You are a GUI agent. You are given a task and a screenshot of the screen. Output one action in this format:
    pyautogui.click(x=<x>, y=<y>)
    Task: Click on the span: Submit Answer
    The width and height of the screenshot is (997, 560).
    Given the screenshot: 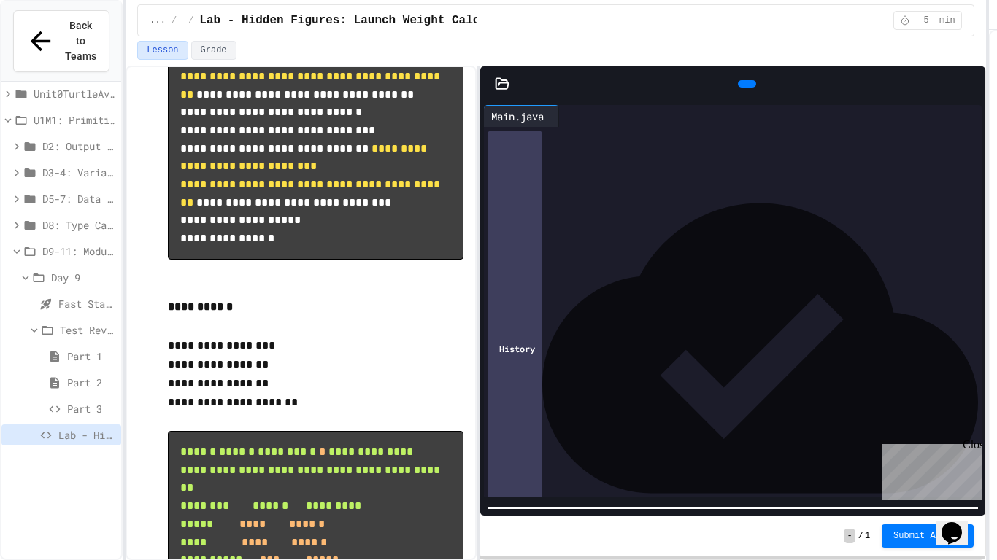 What is the action you would take?
    pyautogui.click(x=927, y=536)
    